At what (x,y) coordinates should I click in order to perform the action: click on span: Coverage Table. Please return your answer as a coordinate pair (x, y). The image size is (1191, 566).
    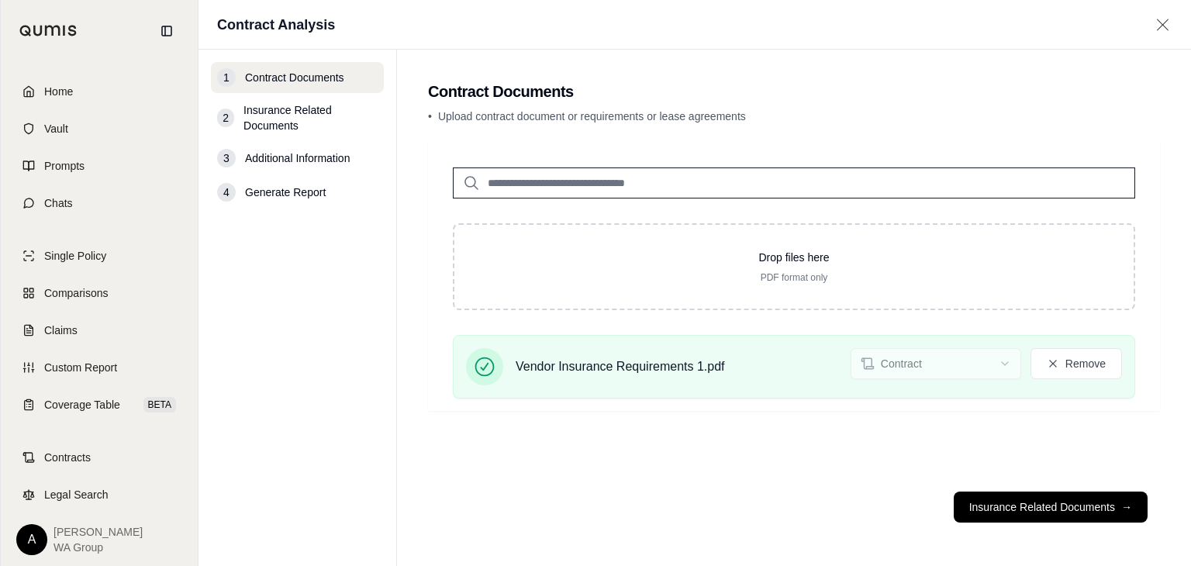
    Looking at the image, I should click on (82, 405).